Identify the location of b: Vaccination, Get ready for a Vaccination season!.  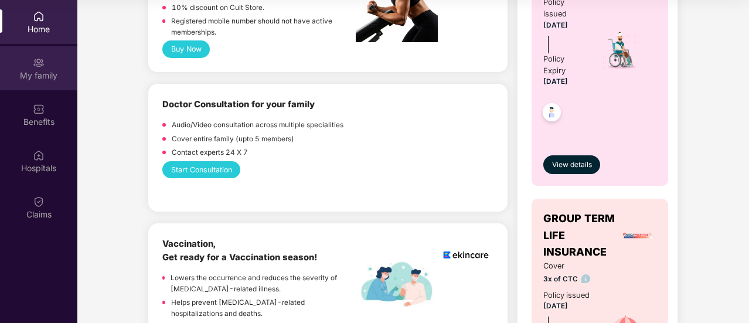
(240, 250).